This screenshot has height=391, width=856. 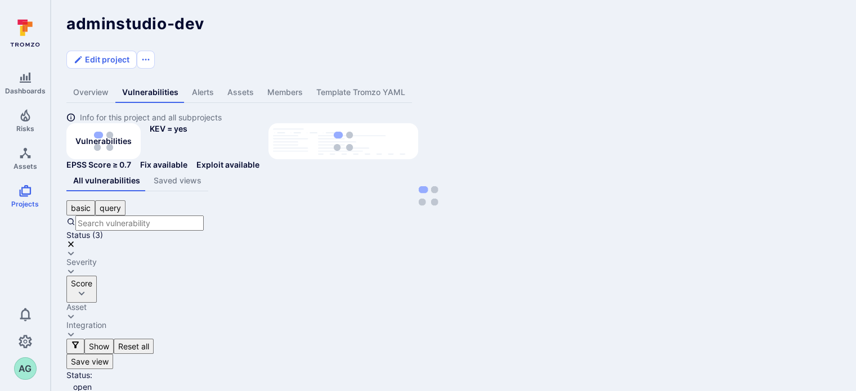 What do you see at coordinates (78, 235) in the screenshot?
I see `div: Status` at bounding box center [78, 235].